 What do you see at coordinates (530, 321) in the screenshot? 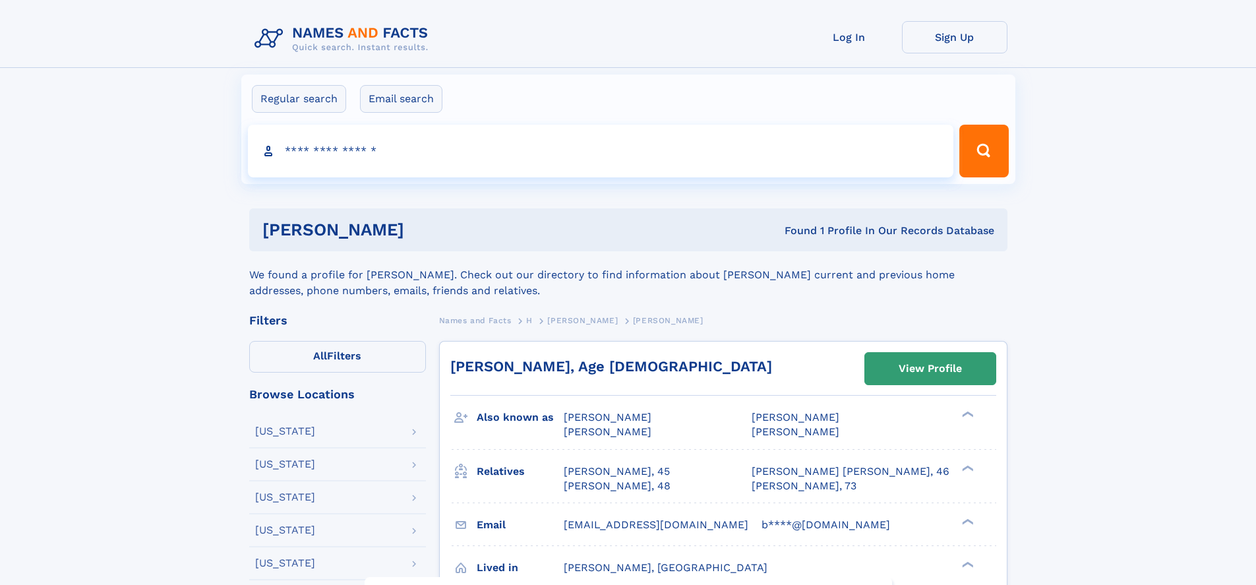
I see `span: H` at bounding box center [530, 321].